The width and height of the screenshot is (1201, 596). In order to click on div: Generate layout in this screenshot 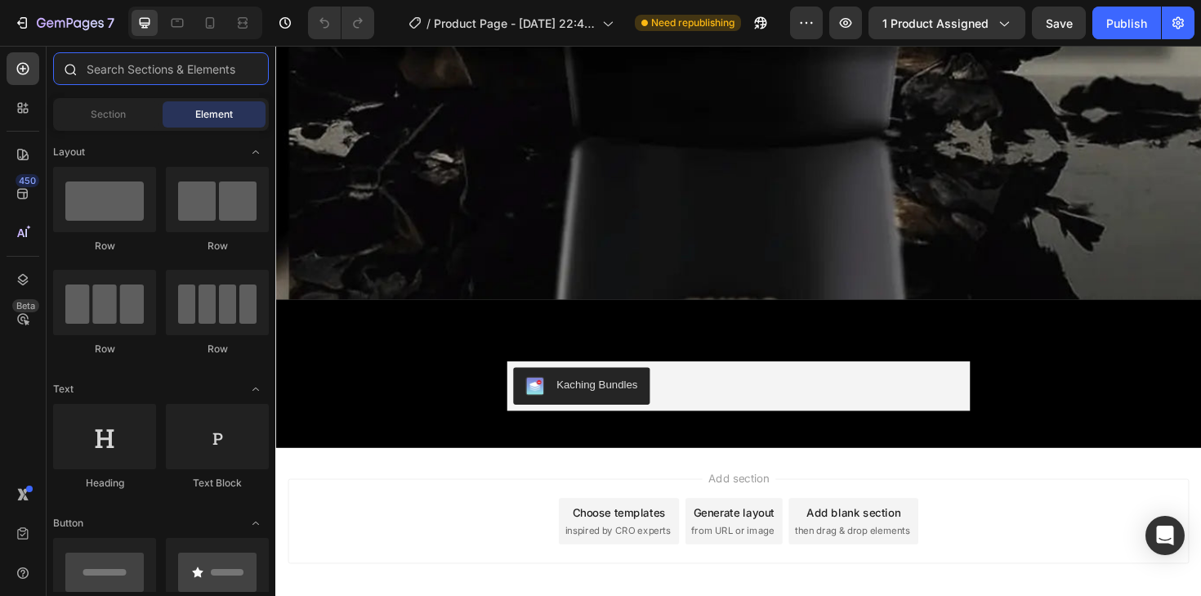, I will do `click(485, 494)`.